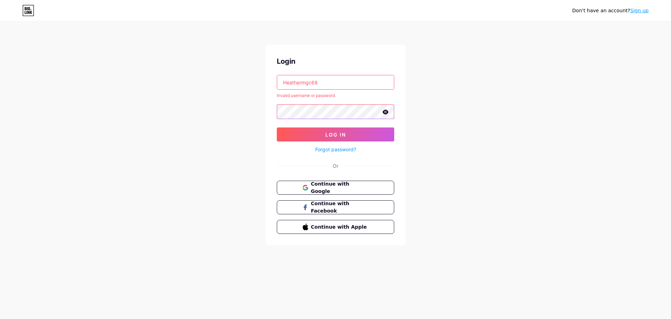 The width and height of the screenshot is (671, 319). Describe the element at coordinates (336, 165) in the screenshot. I see `div: Or` at that location.